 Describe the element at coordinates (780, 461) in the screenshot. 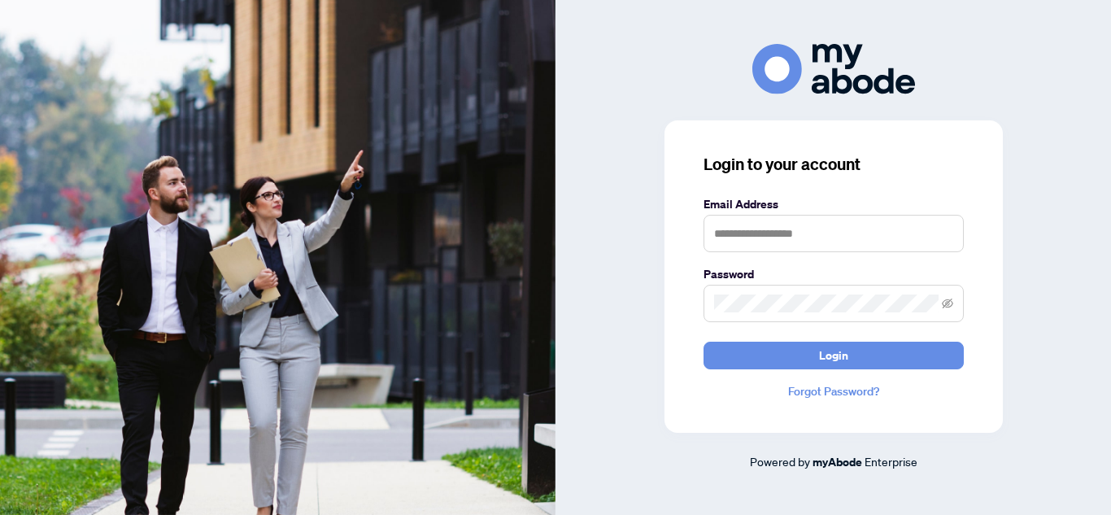

I see `span: Powered by` at that location.